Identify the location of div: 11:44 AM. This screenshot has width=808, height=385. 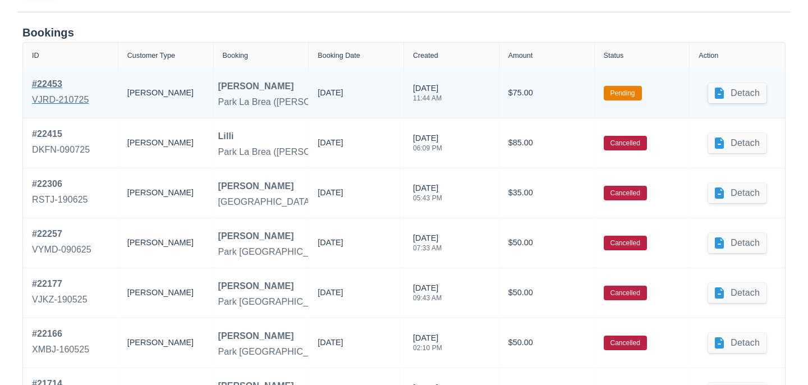
(427, 98).